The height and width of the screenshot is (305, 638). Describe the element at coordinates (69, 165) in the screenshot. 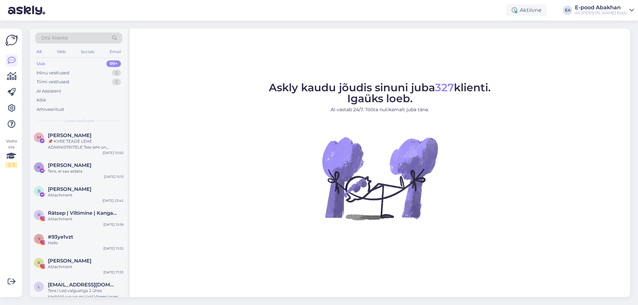

I see `span: Karl Eik Rebane` at that location.